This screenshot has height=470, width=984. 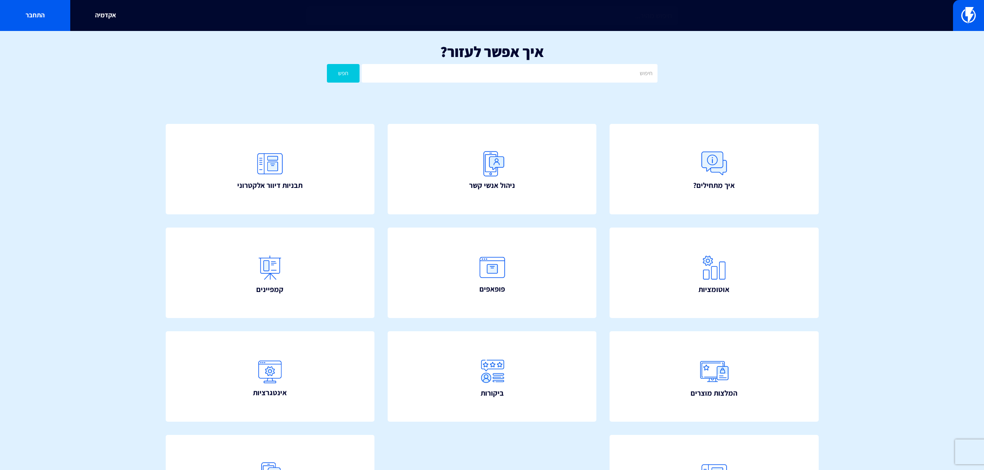 What do you see at coordinates (714, 186) in the screenshot?
I see `span: איך מתחילים?` at bounding box center [714, 186].